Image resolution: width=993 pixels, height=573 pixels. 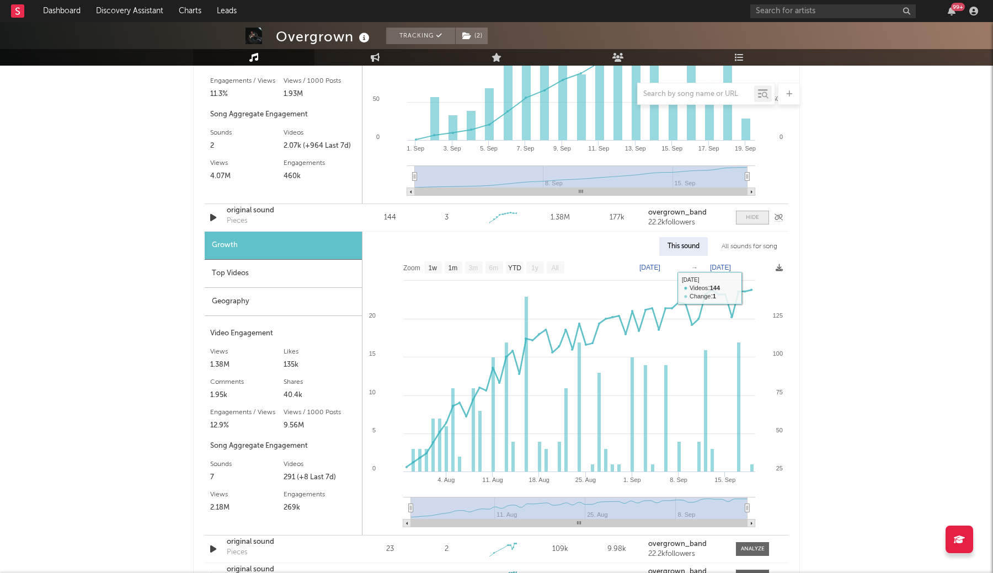 What do you see at coordinates (320, 81) in the screenshot?
I see `div: Views / 1000 Posts` at bounding box center [320, 81].